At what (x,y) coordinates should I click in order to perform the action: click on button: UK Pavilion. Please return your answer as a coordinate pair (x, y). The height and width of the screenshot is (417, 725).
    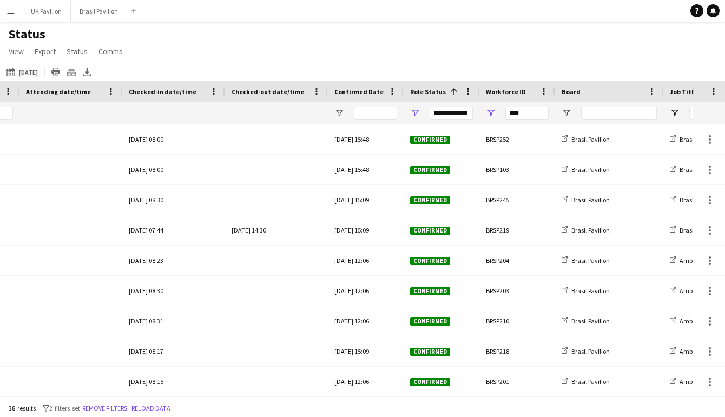
    Looking at the image, I should click on (47, 11).